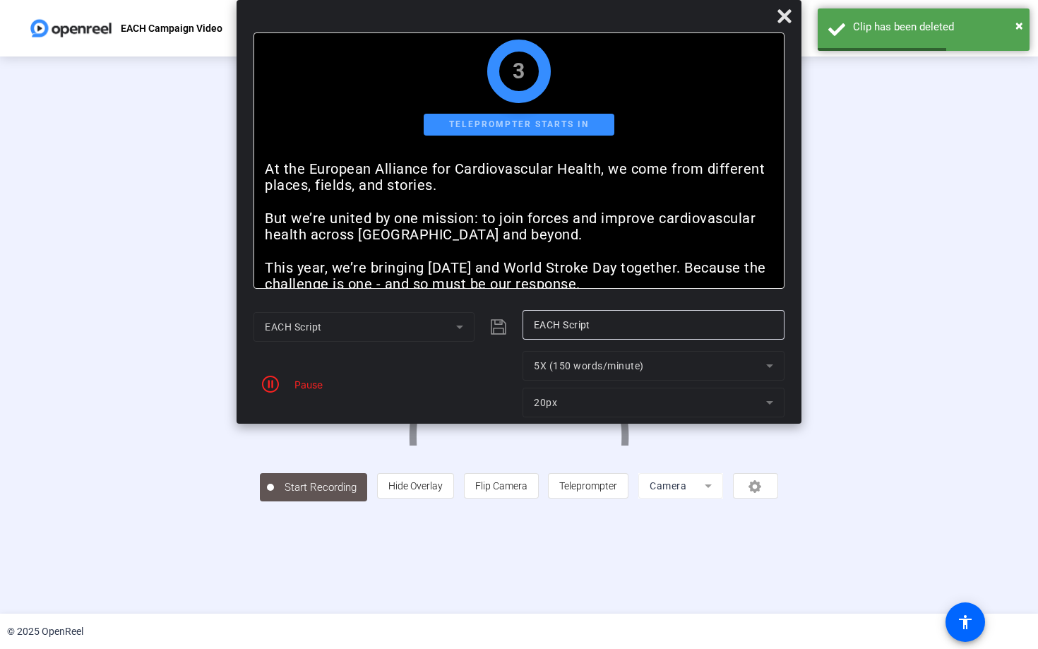 This screenshot has width=1038, height=649. What do you see at coordinates (1019, 25) in the screenshot?
I see `button: Close` at bounding box center [1019, 25].